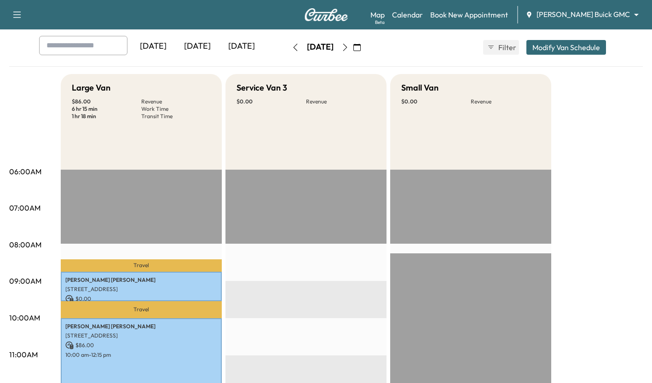 Image resolution: width=652 pixels, height=383 pixels. Describe the element at coordinates (106, 109) in the screenshot. I see `p: 6 hr 15 min` at that location.